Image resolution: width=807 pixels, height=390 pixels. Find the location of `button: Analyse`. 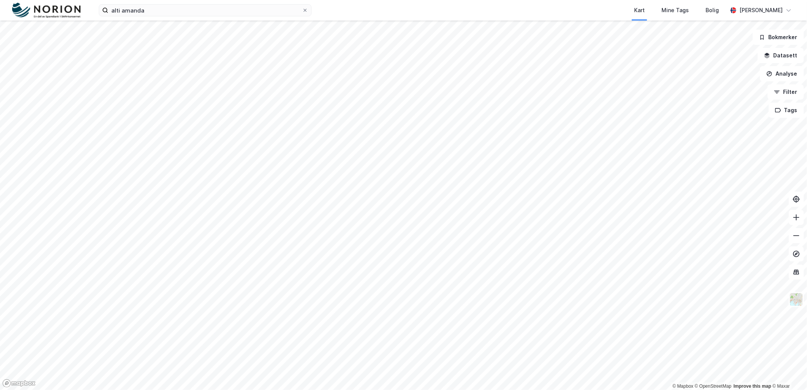

button: Analyse is located at coordinates (782, 74).